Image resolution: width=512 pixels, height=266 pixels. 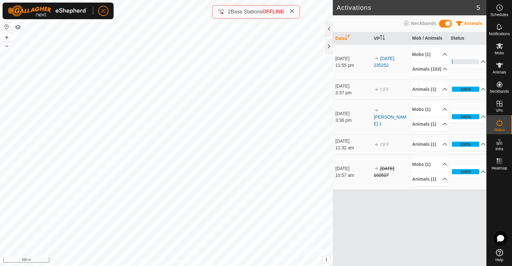 I want to click on div: 10:57 am, so click(x=353, y=175).